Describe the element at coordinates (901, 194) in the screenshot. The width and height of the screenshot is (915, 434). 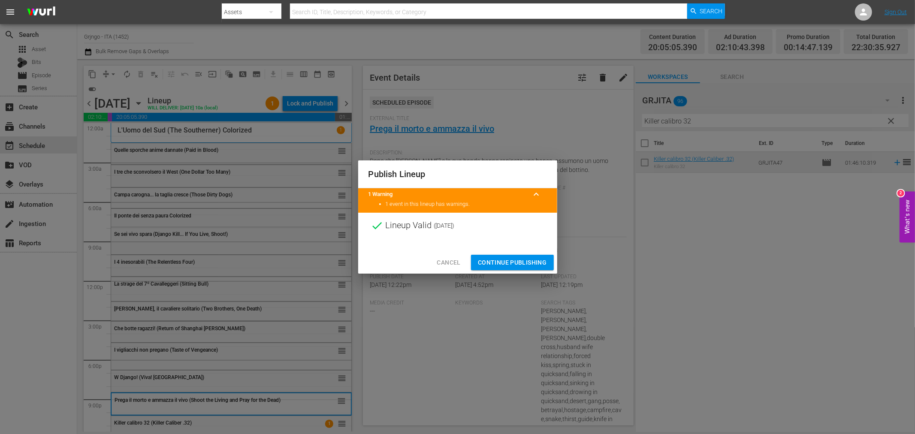
I see `div: 2` at that location.